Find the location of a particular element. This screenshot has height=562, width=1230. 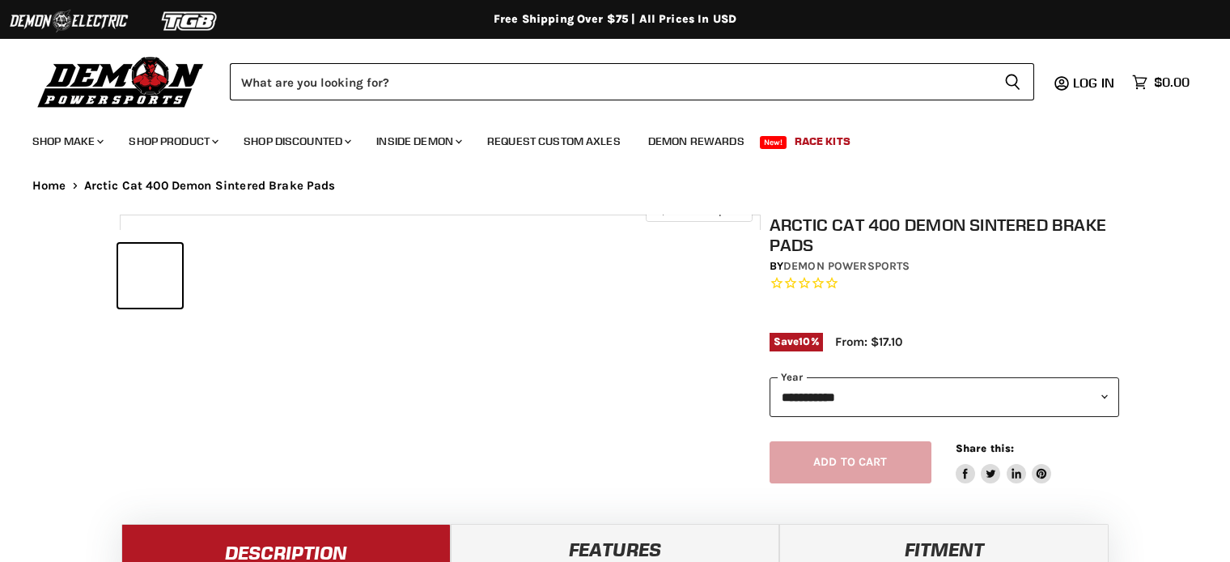

div: by is located at coordinates (945, 266).